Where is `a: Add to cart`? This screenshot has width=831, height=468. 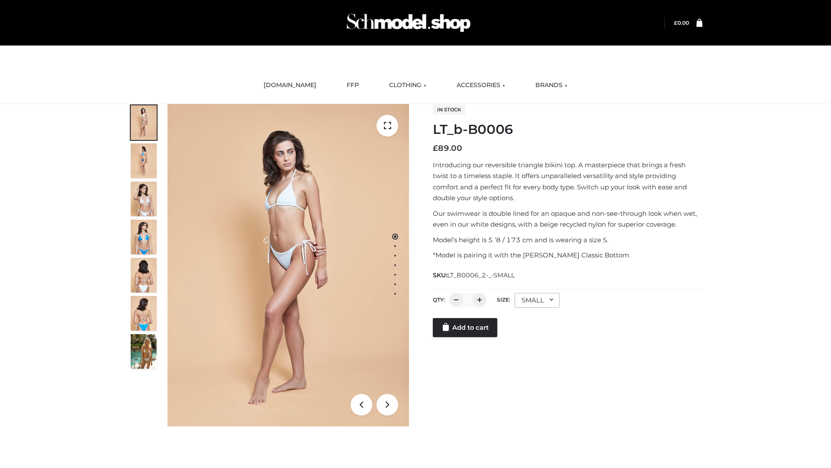
a: Add to cart is located at coordinates (465, 327).